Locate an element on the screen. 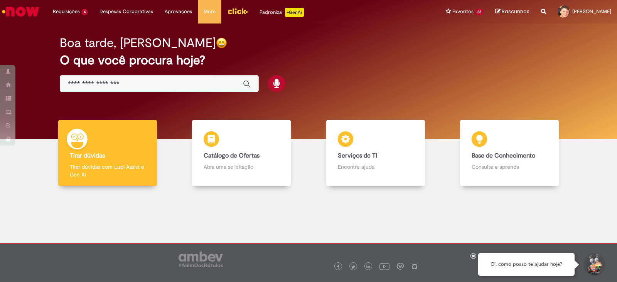 The height and width of the screenshot is (282, 617). a: Catálogo de Ofertas Abra uma solicitação is located at coordinates (242, 153).